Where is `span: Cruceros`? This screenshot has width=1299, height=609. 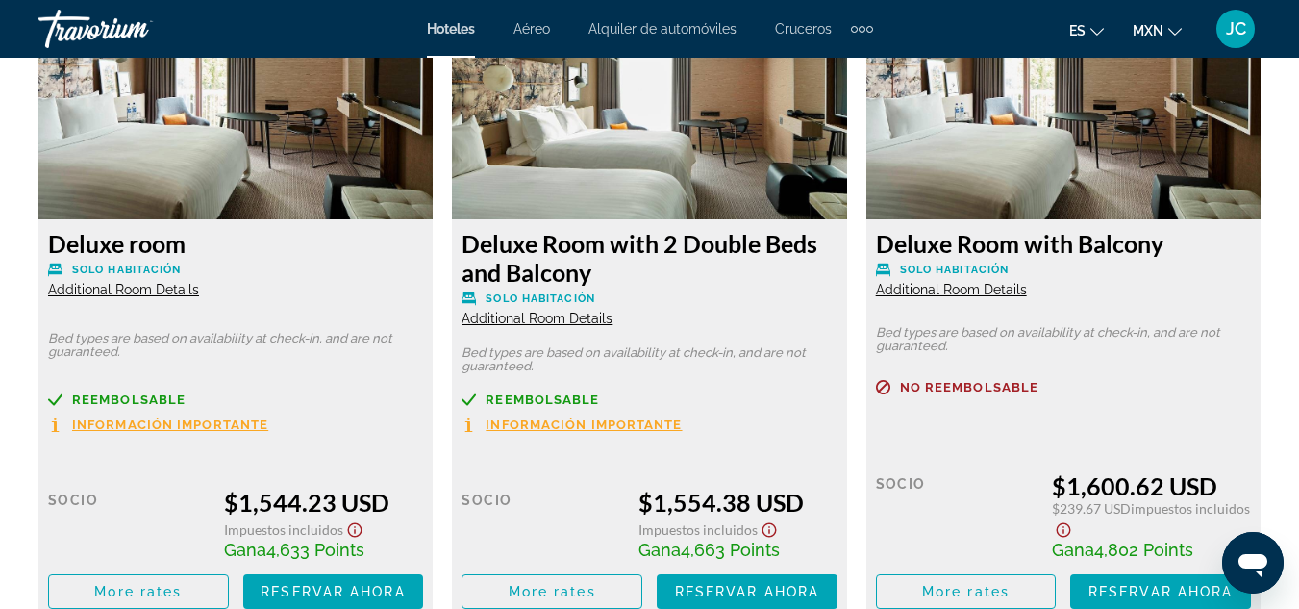
span: Cruceros is located at coordinates (803, 29).